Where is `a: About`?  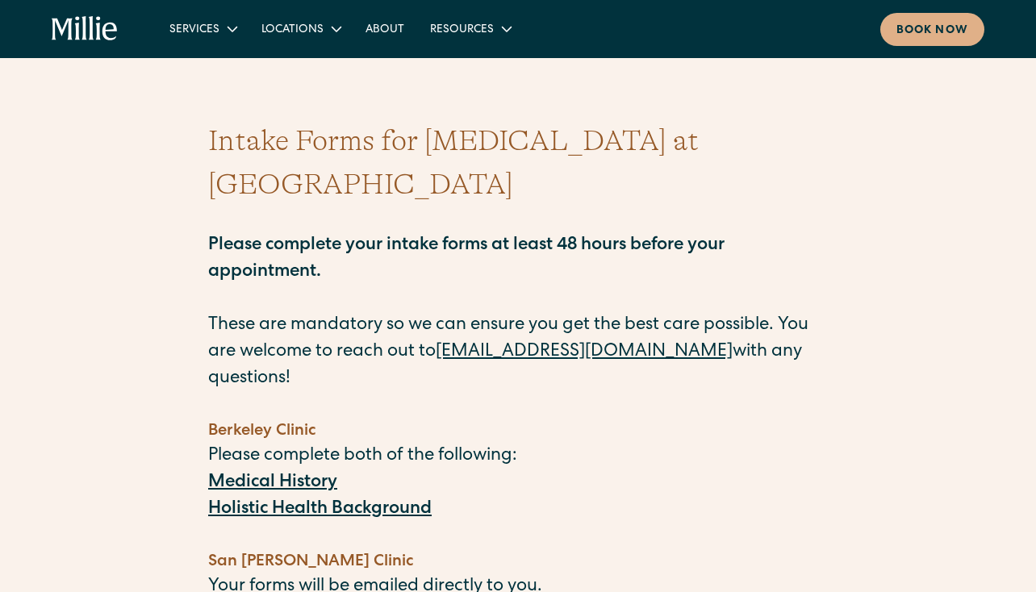 a: About is located at coordinates (385, 28).